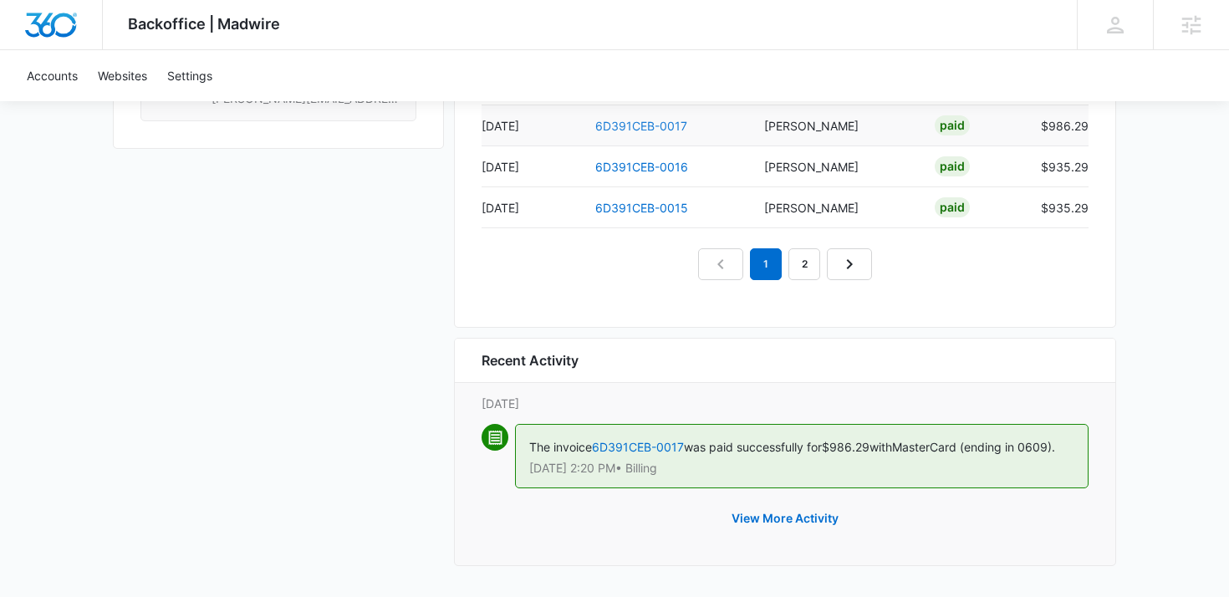 This screenshot has width=1229, height=597. Describe the element at coordinates (641, 166) in the screenshot. I see `a: 6D391CEB-0016` at that location.